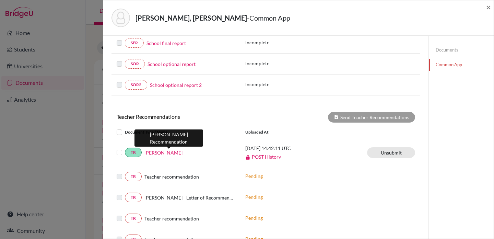 The image size is (494, 239). Describe the element at coordinates (461, 65) in the screenshot. I see `a: Common App` at that location.